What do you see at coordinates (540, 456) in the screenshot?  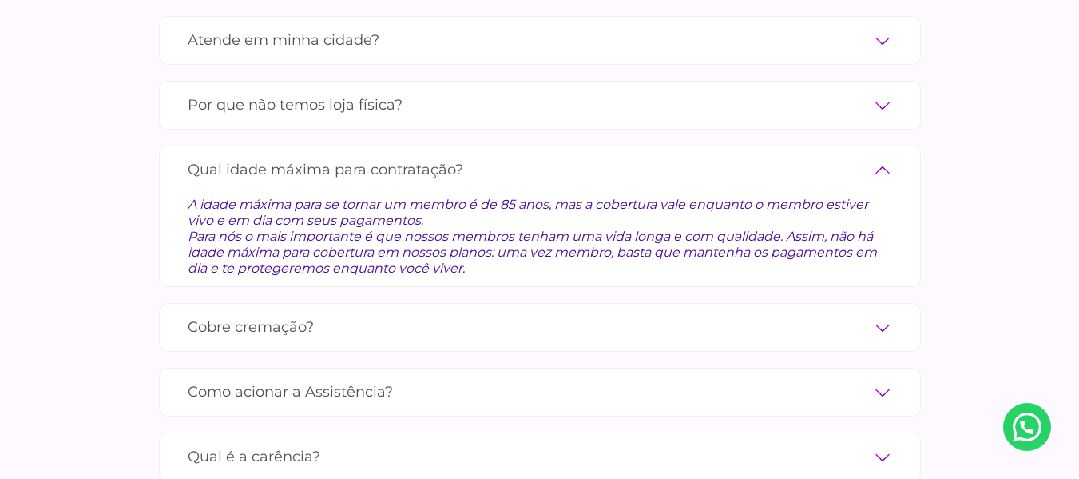 I see `label: Qual é a carência?` at bounding box center [540, 456].